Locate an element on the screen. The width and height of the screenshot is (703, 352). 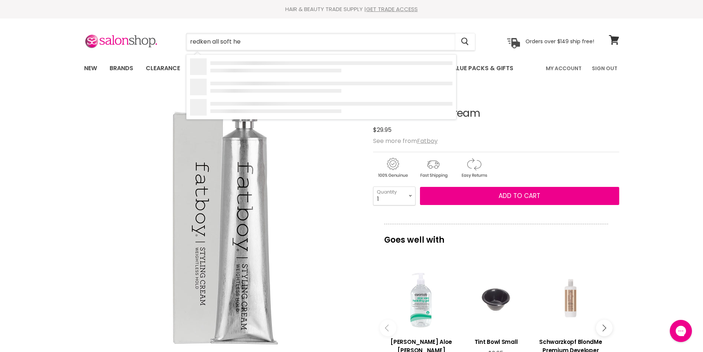
img: shipping.gif is located at coordinates (433, 168).